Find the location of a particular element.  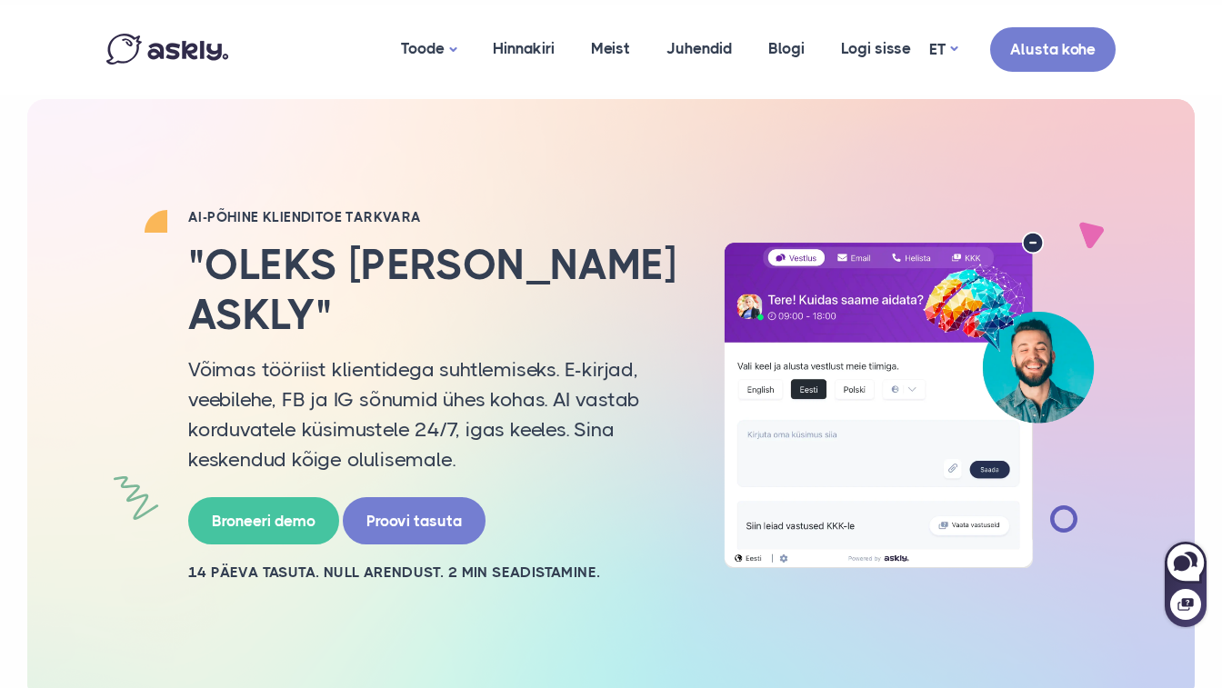

img: Askly is located at coordinates (167, 49).